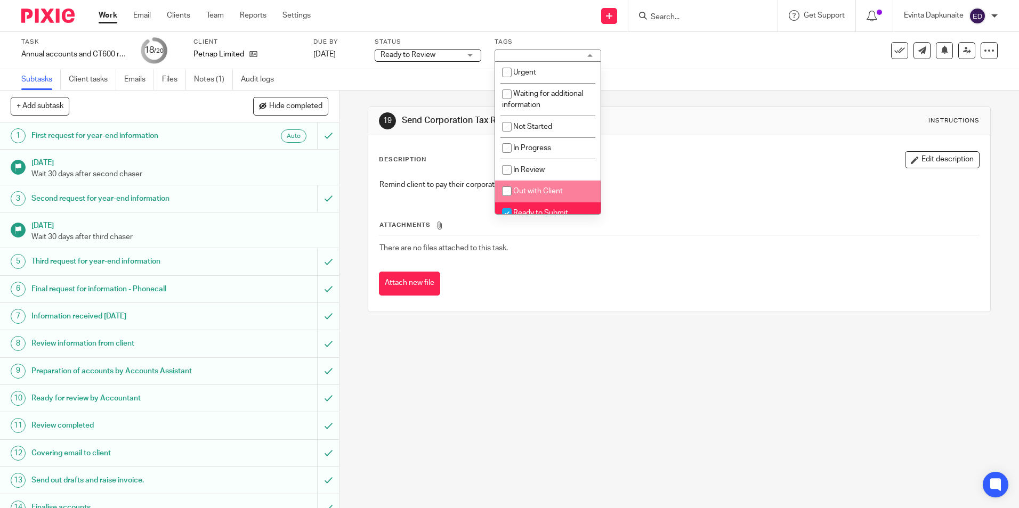 This screenshot has height=508, width=1019. I want to click on div: Auto, so click(294, 136).